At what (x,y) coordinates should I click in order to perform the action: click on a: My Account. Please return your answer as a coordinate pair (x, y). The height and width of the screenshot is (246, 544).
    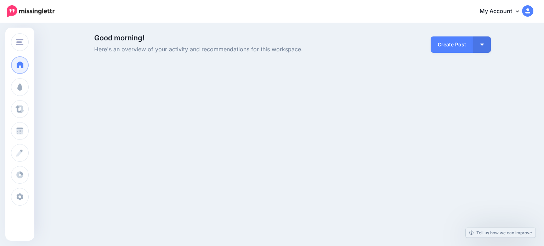
    Looking at the image, I should click on (503, 11).